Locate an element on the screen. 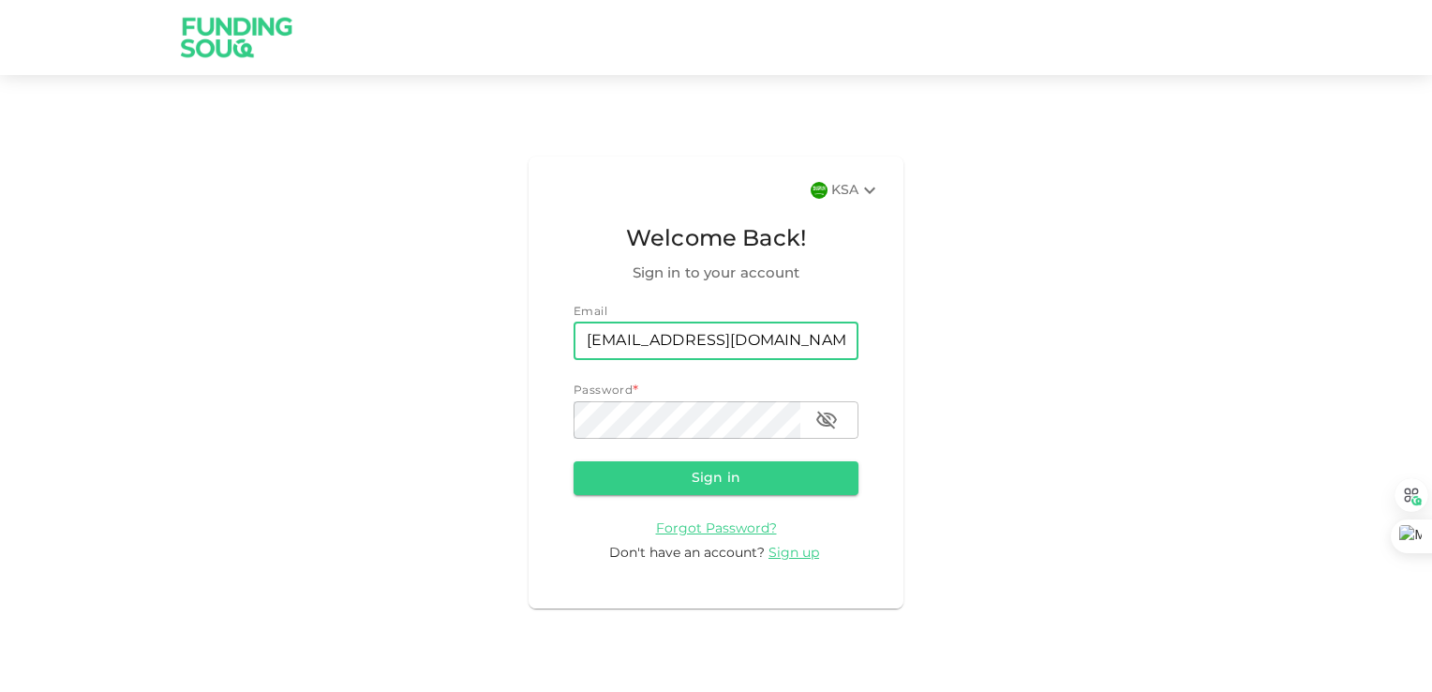 The width and height of the screenshot is (1432, 692). a: Forgot Password? is located at coordinates (716, 528).